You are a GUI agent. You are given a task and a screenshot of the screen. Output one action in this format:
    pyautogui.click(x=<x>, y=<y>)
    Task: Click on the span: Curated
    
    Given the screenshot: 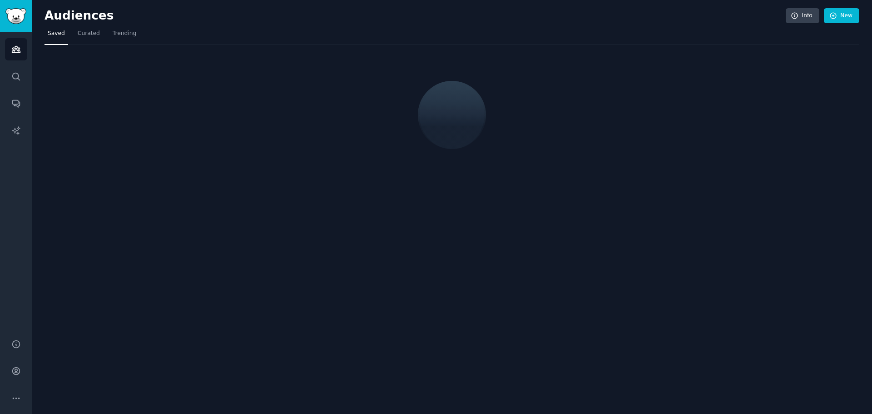 What is the action you would take?
    pyautogui.click(x=89, y=34)
    